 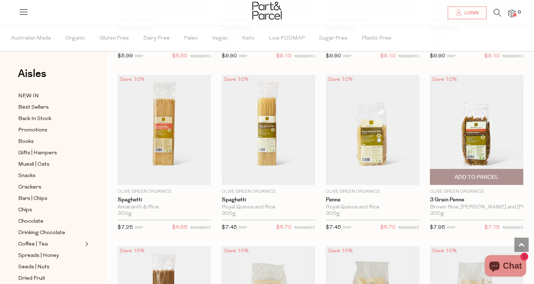 What do you see at coordinates (32, 77) in the screenshot?
I see `a: Aisles` at bounding box center [32, 77].